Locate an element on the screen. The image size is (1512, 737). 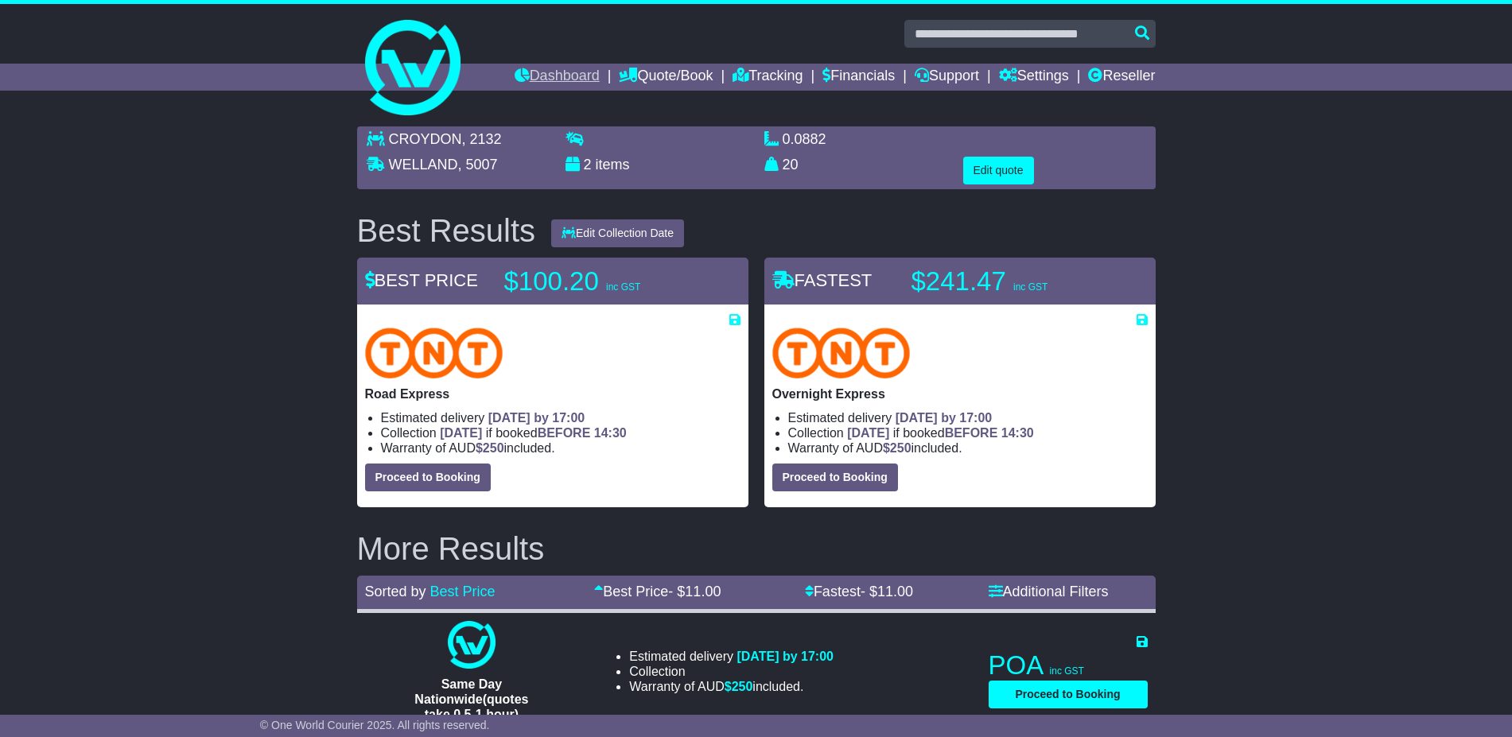
p: $241.47 is located at coordinates (1011, 281).